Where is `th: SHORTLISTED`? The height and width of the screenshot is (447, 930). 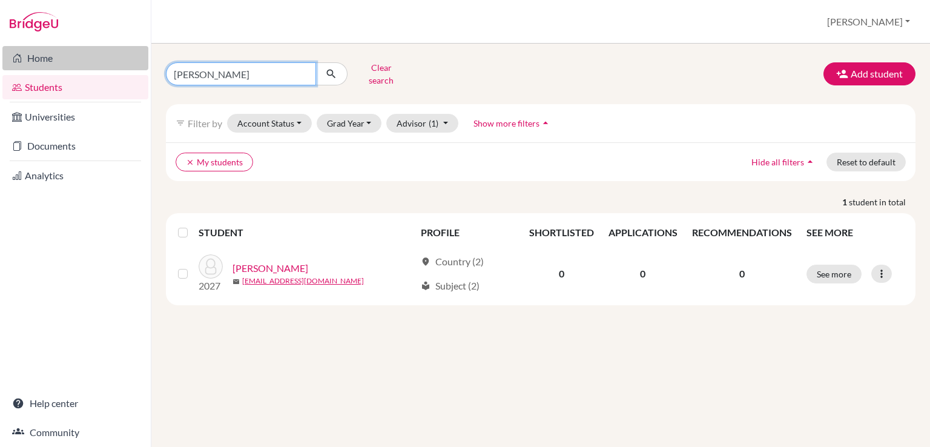 th: SHORTLISTED is located at coordinates (562, 233).